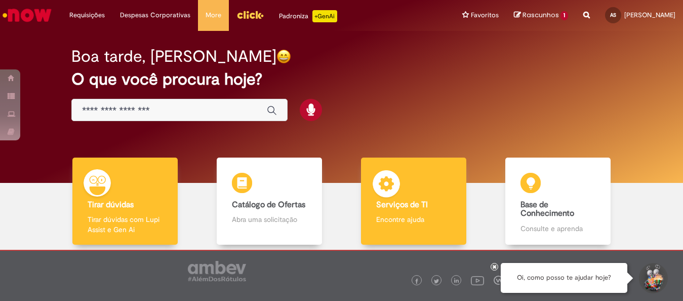  I want to click on b: Catálogo de Ofertas, so click(268, 205).